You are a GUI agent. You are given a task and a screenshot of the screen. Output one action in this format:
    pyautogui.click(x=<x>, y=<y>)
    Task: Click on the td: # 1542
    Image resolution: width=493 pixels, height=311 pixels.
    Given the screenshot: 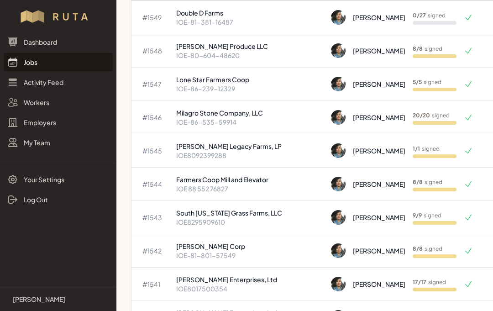 What is the action you would take?
    pyautogui.click(x=152, y=251)
    